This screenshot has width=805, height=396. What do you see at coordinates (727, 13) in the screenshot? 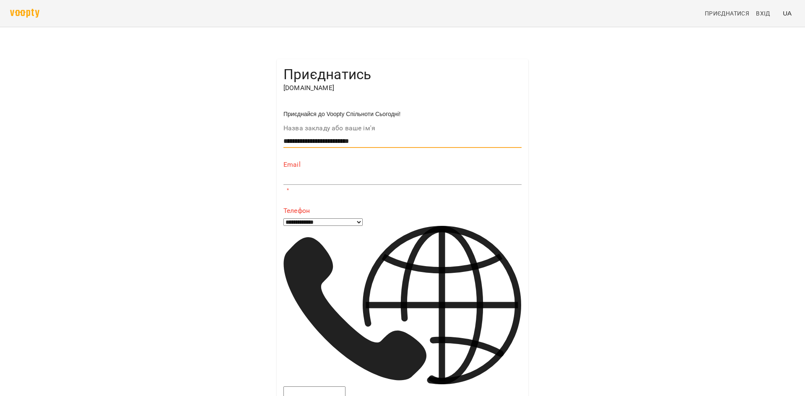
I see `a: Приєднатися` at bounding box center [727, 13].